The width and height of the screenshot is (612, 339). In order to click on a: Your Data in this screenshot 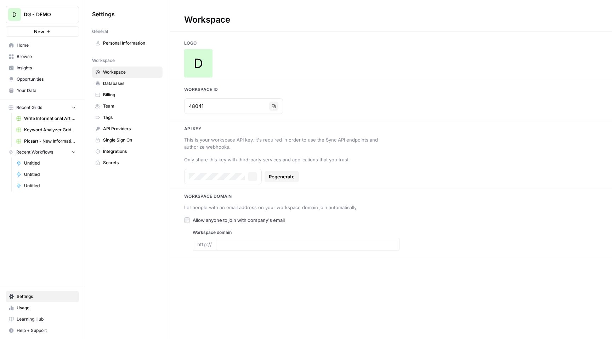, I will do `click(42, 91)`.